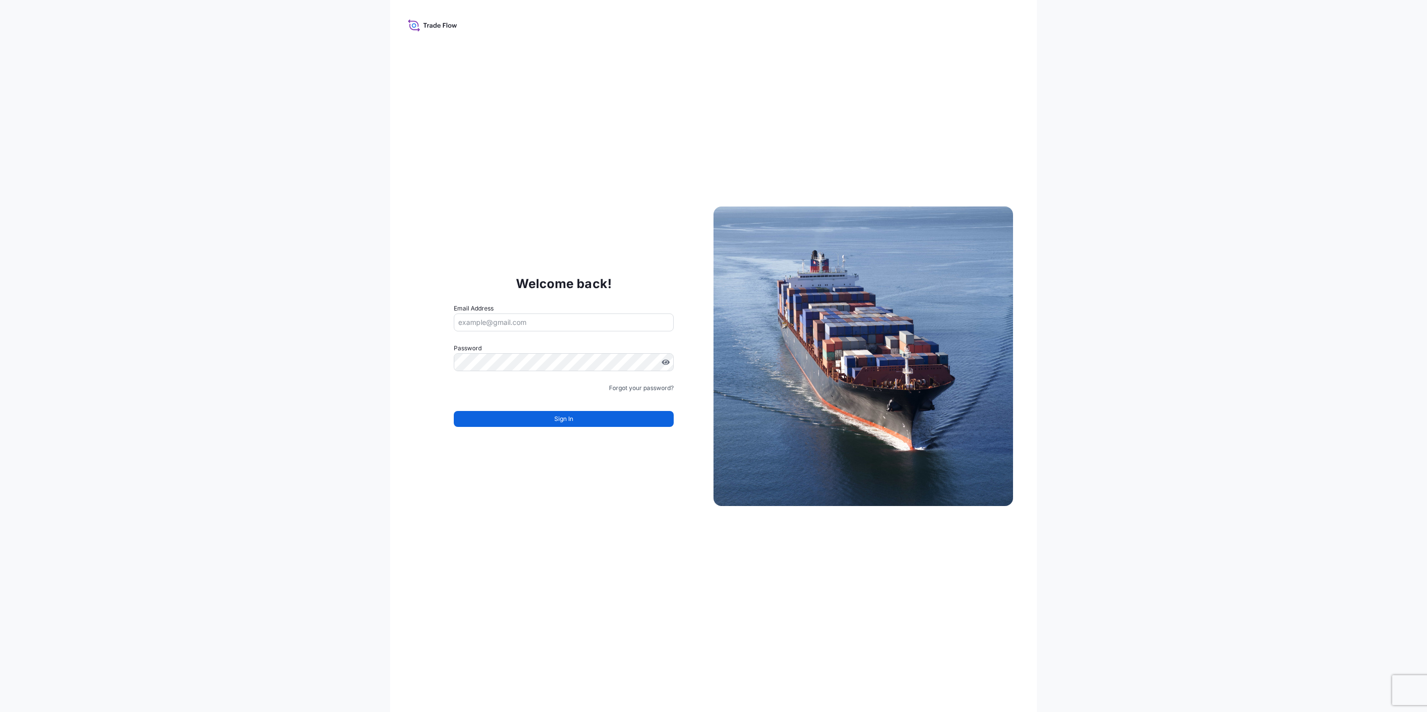 This screenshot has height=712, width=1427. Describe the element at coordinates (642, 388) in the screenshot. I see `a: Forgot your password?` at that location.